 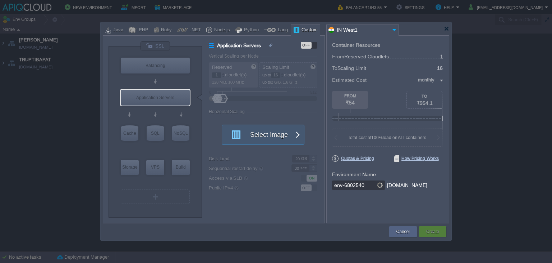 What do you see at coordinates (155, 65) in the screenshot?
I see `div: Load Balancer` at bounding box center [155, 65].